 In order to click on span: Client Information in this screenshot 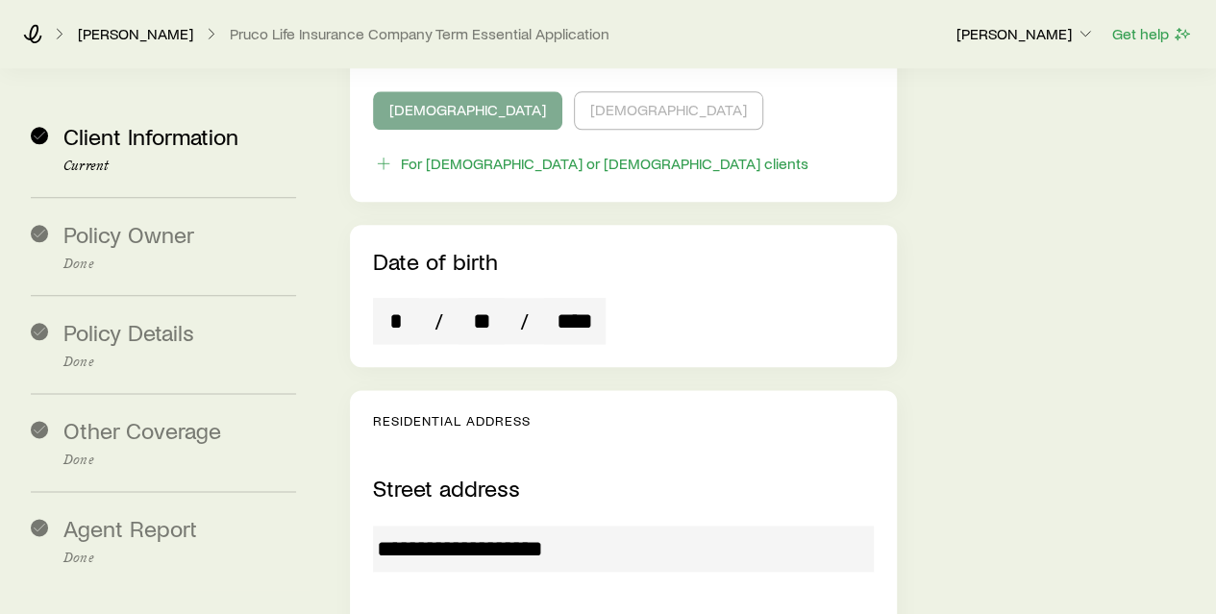, I will do `click(151, 136)`.